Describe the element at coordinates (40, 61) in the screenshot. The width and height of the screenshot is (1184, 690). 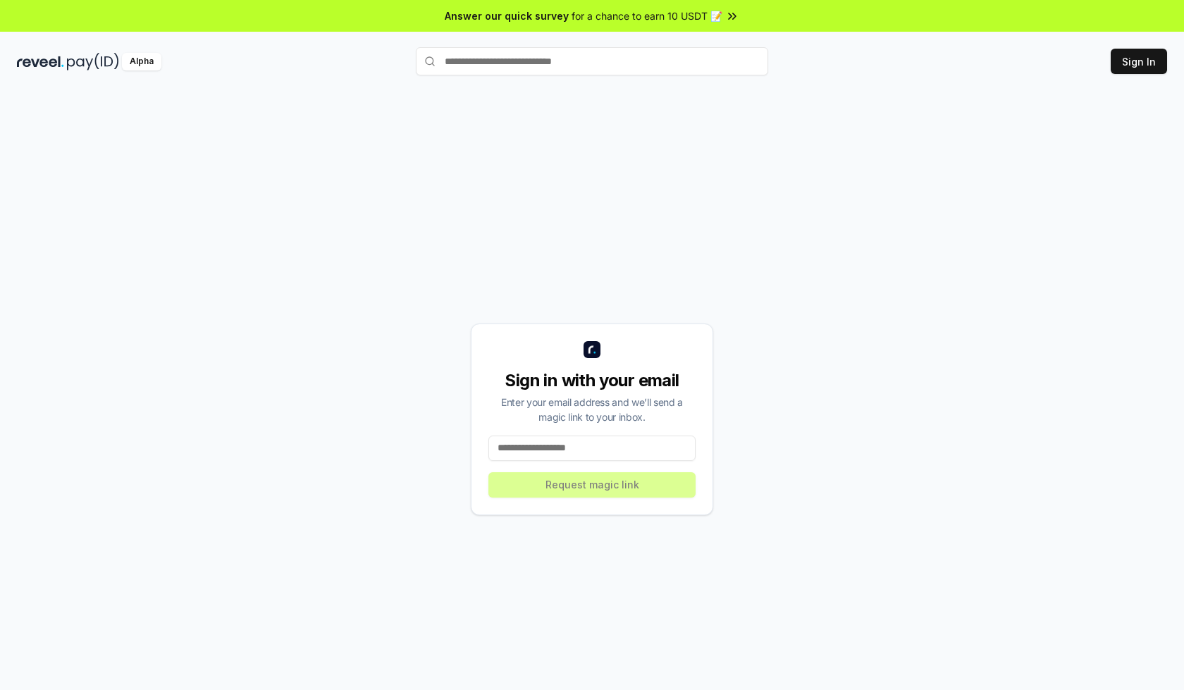
I see `img: reveel_dark` at that location.